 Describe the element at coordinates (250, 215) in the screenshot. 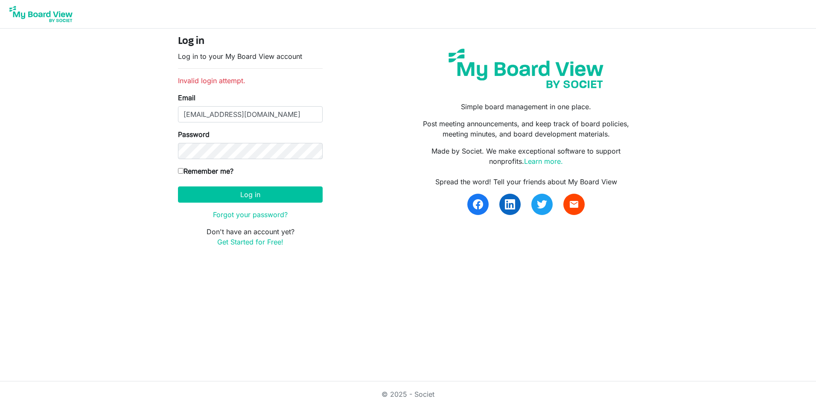

I see `a: Forgot your password?` at that location.